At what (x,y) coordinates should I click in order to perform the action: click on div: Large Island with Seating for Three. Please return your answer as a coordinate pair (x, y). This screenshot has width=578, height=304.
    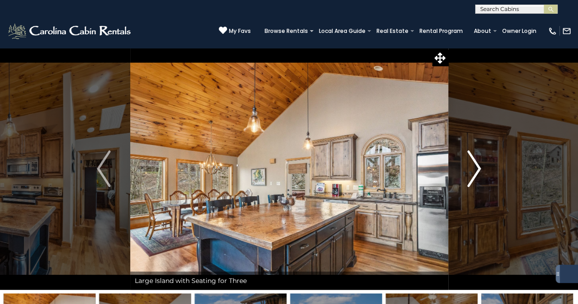
    Looking at the image, I should click on (289, 281).